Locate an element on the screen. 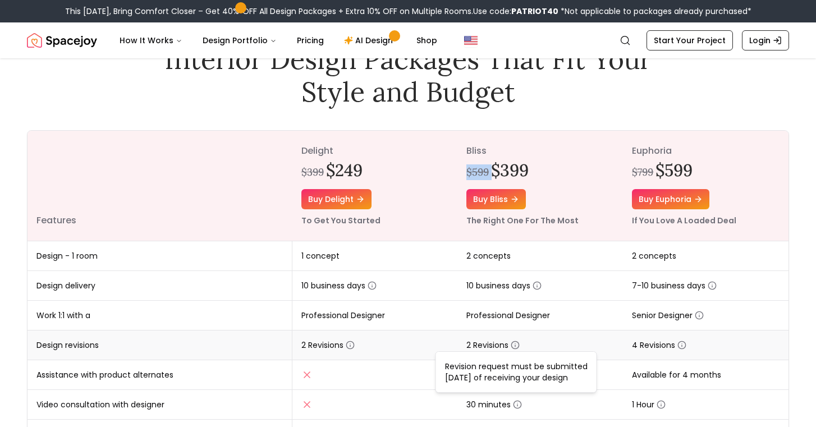  p: bliss is located at coordinates (540, 151).